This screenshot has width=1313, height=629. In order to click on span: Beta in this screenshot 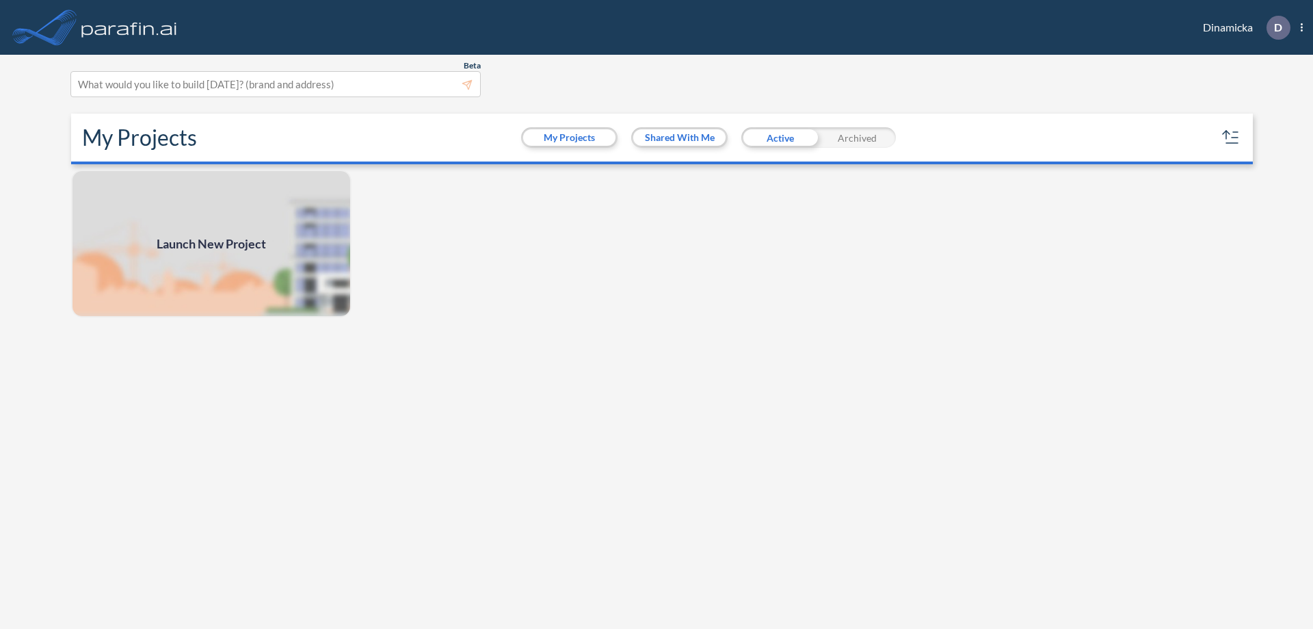, I will do `click(472, 66)`.